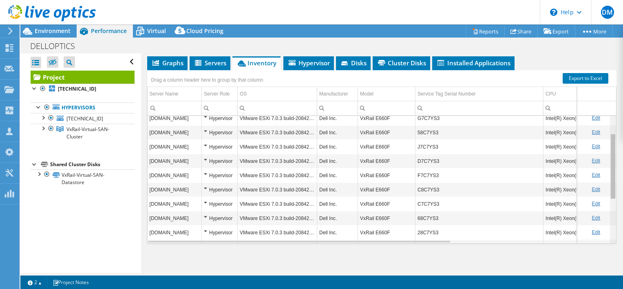 The image size is (623, 289). I want to click on a: 2, so click(35, 282).